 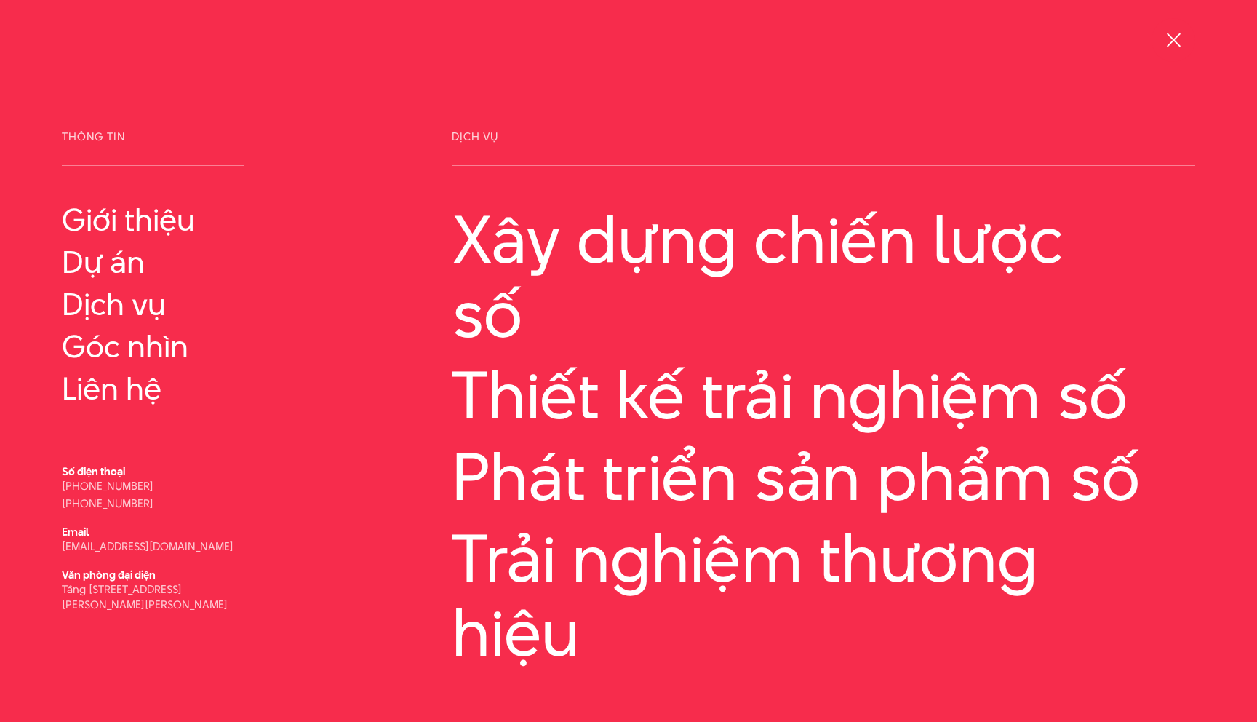 What do you see at coordinates (823, 148) in the screenshot?
I see `span: Dịch vụ` at bounding box center [823, 148].